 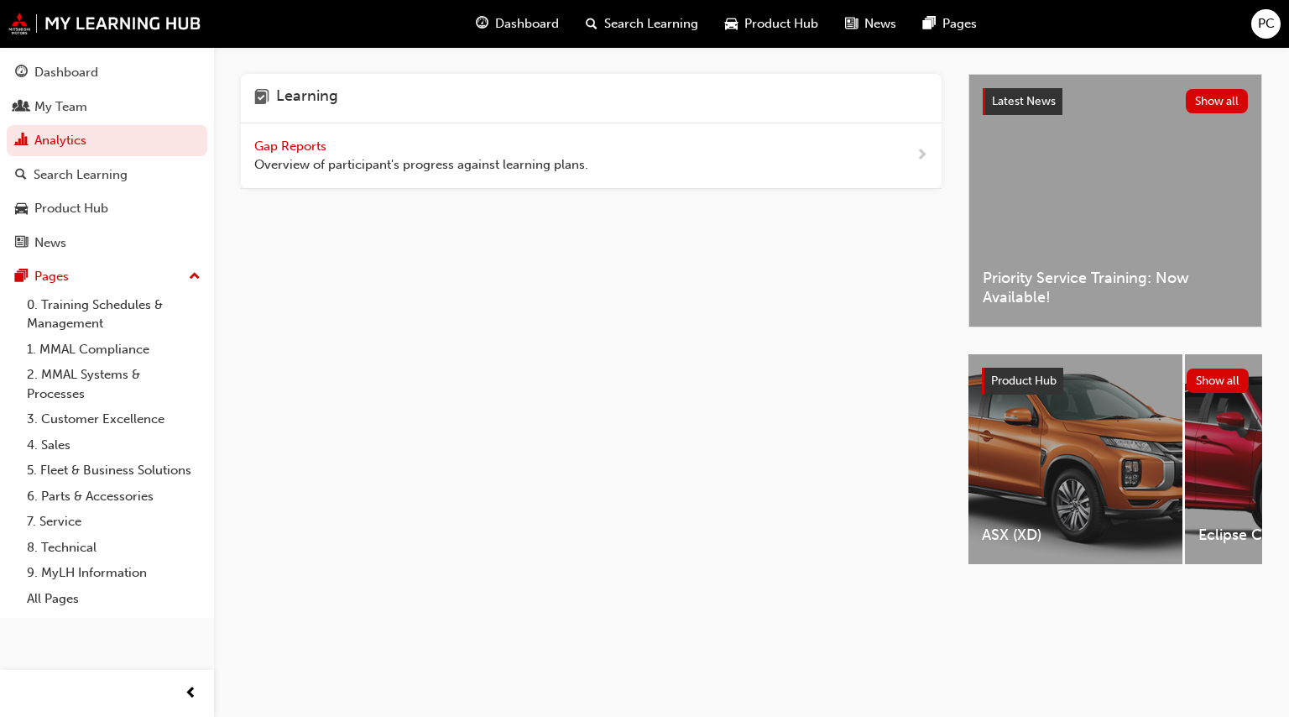 I want to click on span: Search Learning, so click(x=651, y=24).